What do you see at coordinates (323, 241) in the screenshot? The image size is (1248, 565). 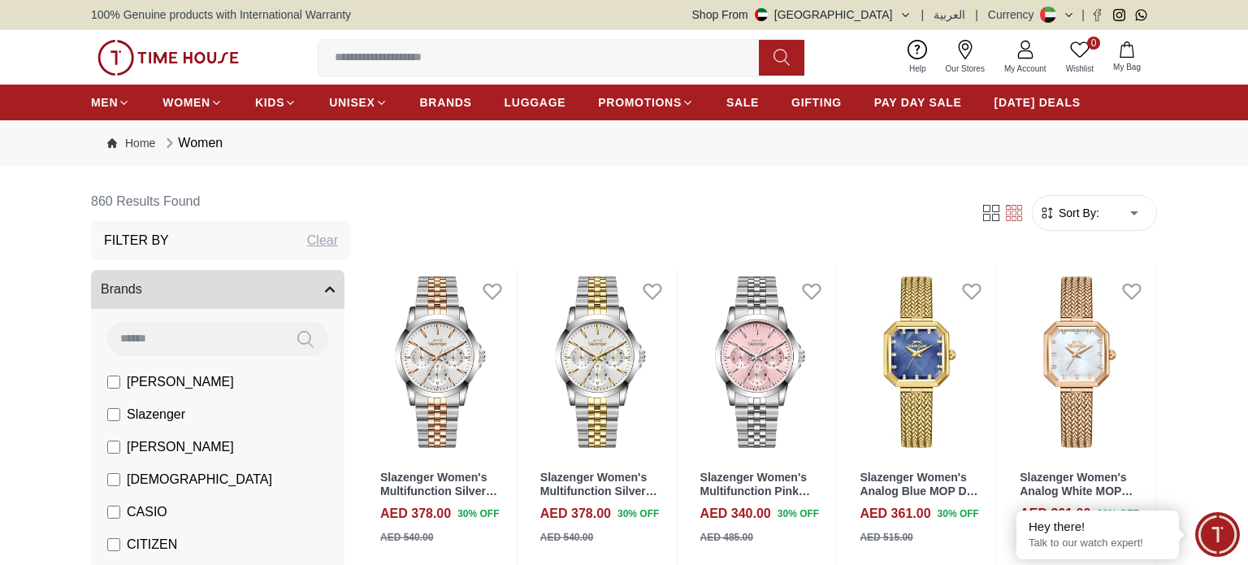 I see `div: Clear` at bounding box center [323, 241].